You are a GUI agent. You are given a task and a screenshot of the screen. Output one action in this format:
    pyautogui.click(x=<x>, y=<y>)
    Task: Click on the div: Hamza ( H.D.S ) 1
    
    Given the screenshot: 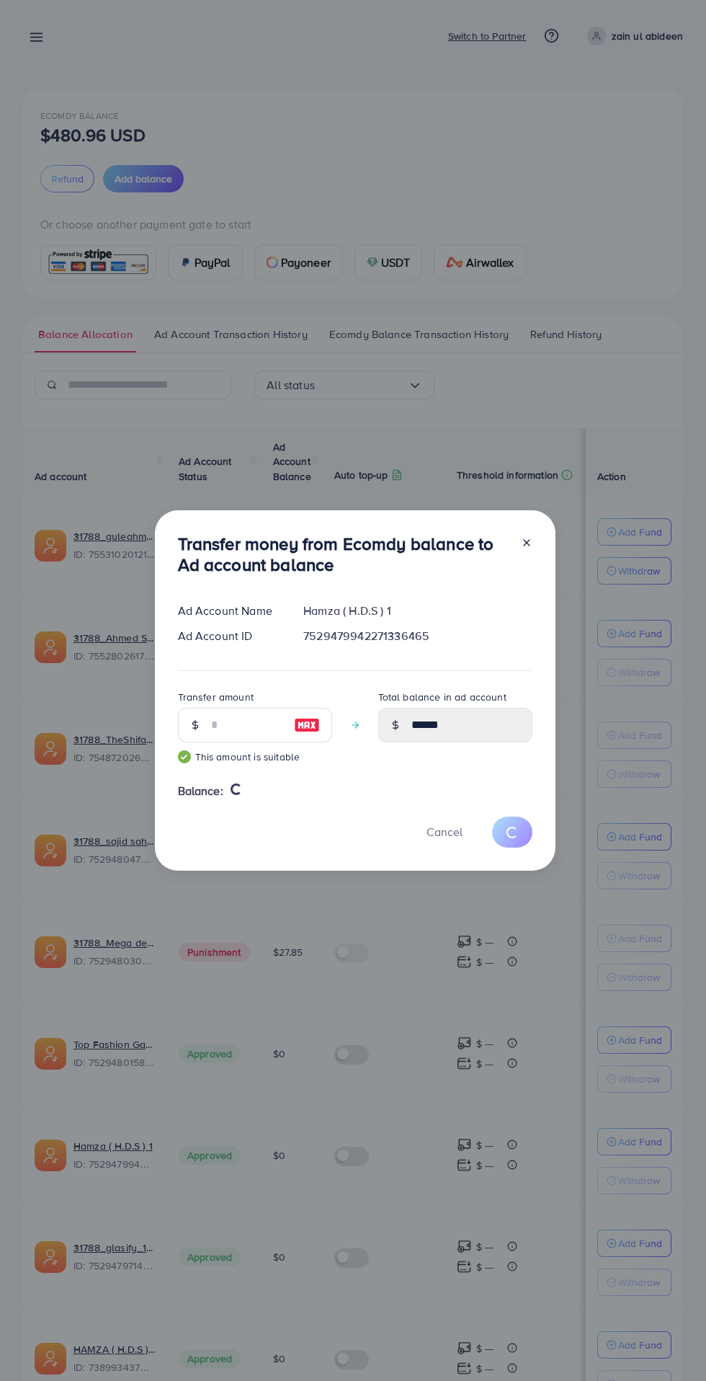 What is the action you would take?
    pyautogui.click(x=417, y=611)
    